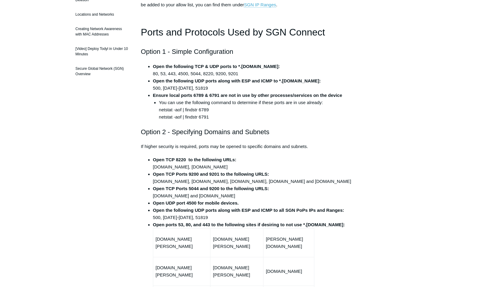 The height and width of the screenshot is (287, 494). What do you see at coordinates (260, 5) in the screenshot?
I see `a: SGN IP Ranges` at bounding box center [260, 5].